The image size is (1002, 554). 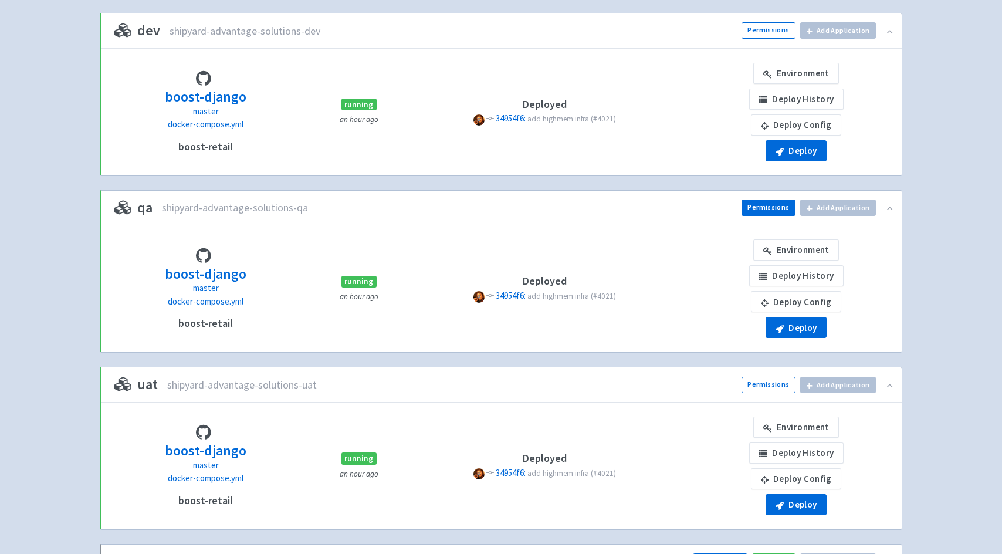 What do you see at coordinates (235, 208) in the screenshot?
I see `span: shipyard-advantage-solutions-qa` at bounding box center [235, 208].